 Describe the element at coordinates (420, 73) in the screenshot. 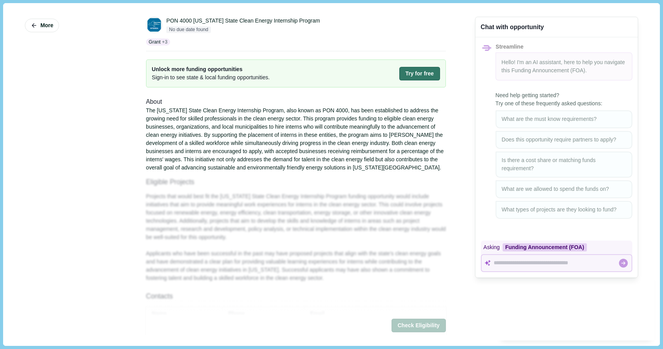

I see `button: Try for free` at that location.